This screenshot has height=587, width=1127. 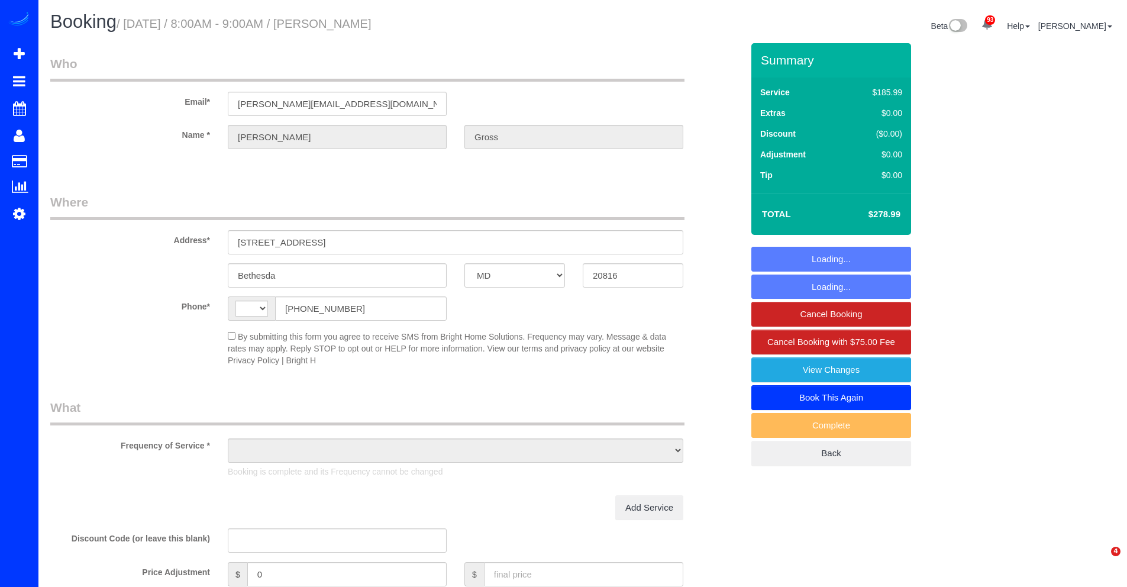 I want to click on label: Price Adjustment, so click(x=130, y=570).